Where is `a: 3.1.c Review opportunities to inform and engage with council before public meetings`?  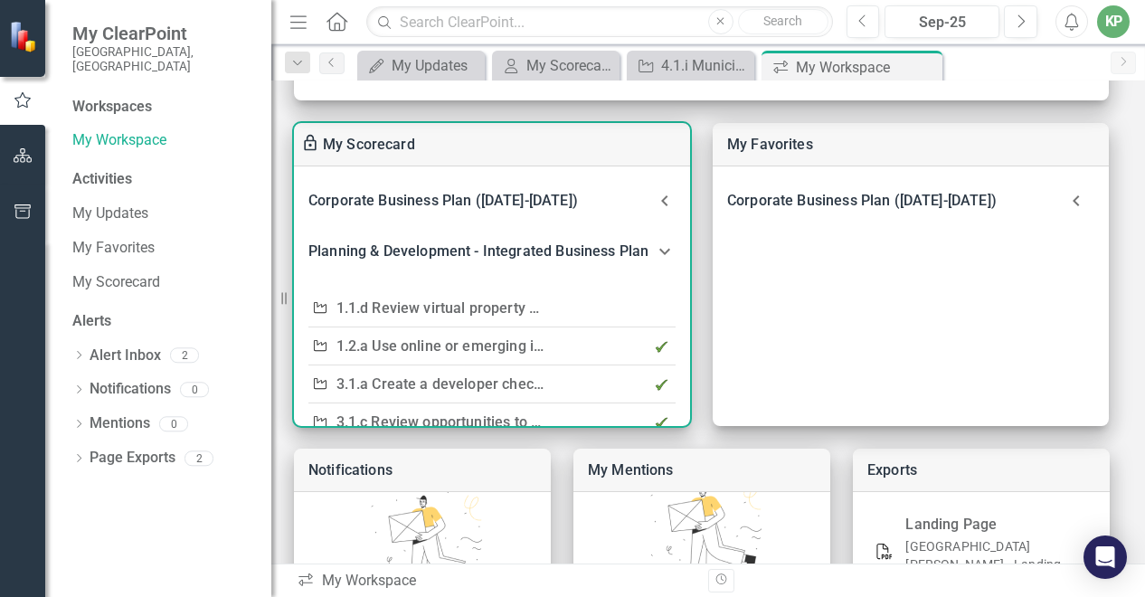 a: 3.1.c Review opportunities to inform and engage with council before public meetings is located at coordinates (616, 422).